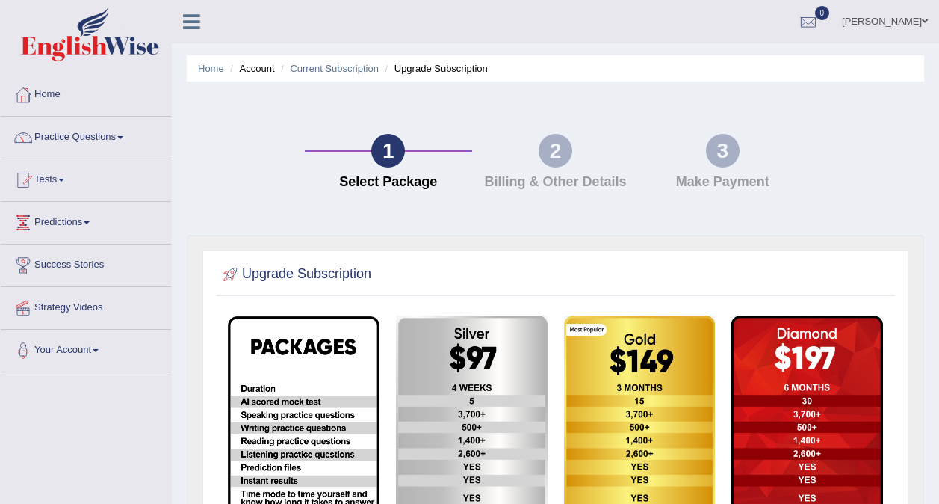  Describe the element at coordinates (86, 178) in the screenshot. I see `a: Tests` at that location.